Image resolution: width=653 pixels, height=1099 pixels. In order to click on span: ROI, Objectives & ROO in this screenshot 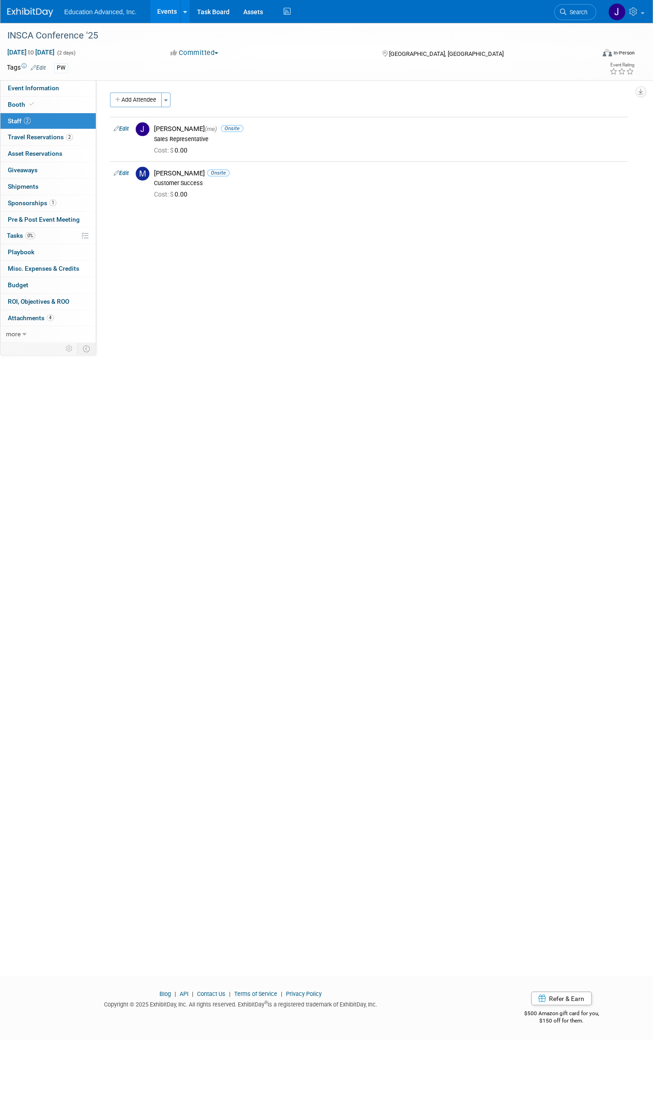, I will do `click(38, 301)`.